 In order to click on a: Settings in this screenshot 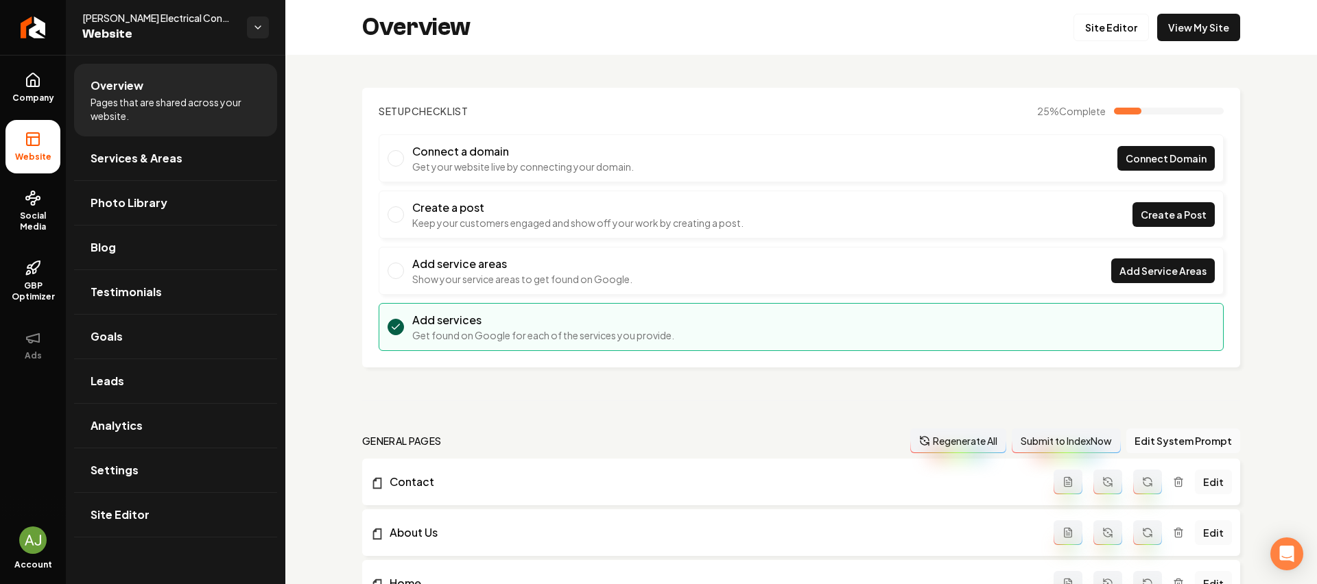, I will do `click(176, 471)`.